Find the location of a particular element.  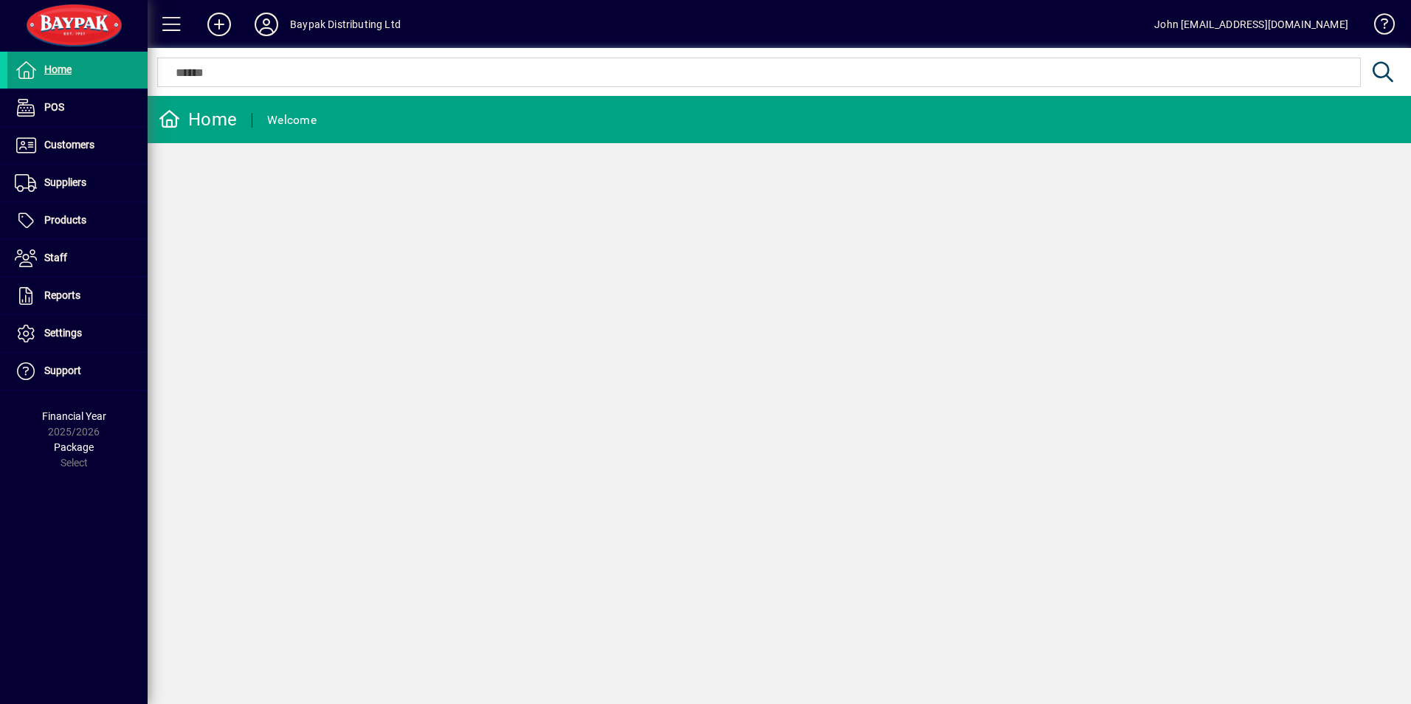

a: Knowledge Base is located at coordinates (1377, 27).